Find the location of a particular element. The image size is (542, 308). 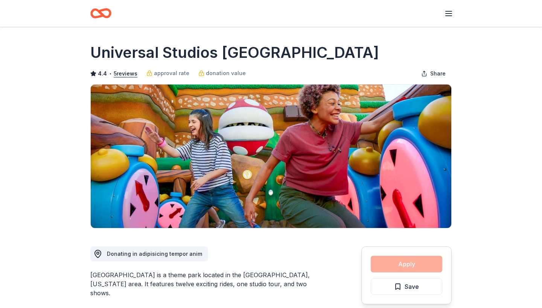

span: Donating in adipisicing tempor anim is located at coordinates (154, 254).